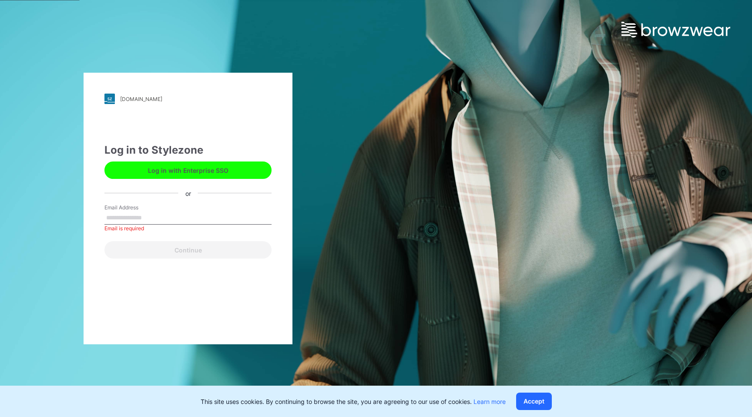 The height and width of the screenshot is (417, 752). What do you see at coordinates (188, 170) in the screenshot?
I see `button: Log in with Enterprise SSO` at bounding box center [188, 170].